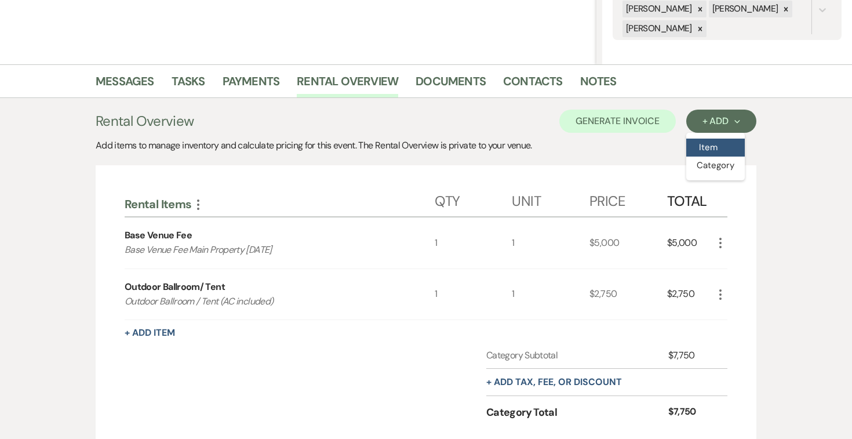 The image size is (852, 439). What do you see at coordinates (174, 287) in the screenshot?
I see `div: Outdoor Ballroom/ Tent` at bounding box center [174, 287].